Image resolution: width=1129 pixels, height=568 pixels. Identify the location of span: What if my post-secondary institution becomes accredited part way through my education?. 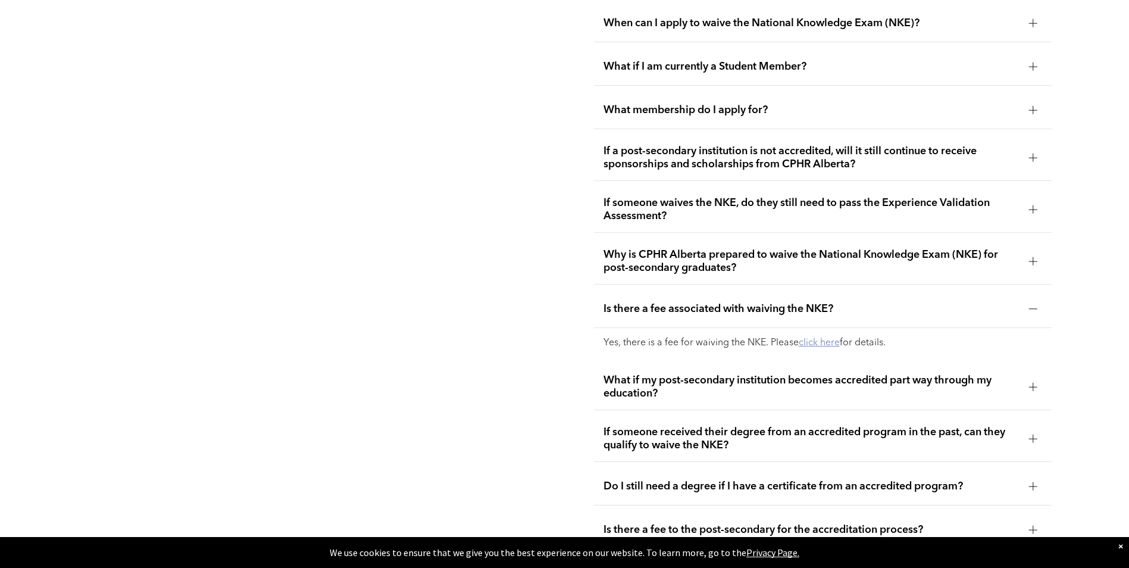
(811, 387).